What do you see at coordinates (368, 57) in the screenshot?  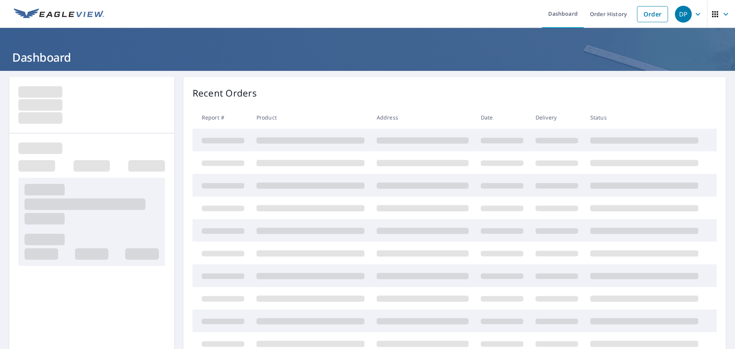 I see `h1: Dashboard` at bounding box center [368, 57].